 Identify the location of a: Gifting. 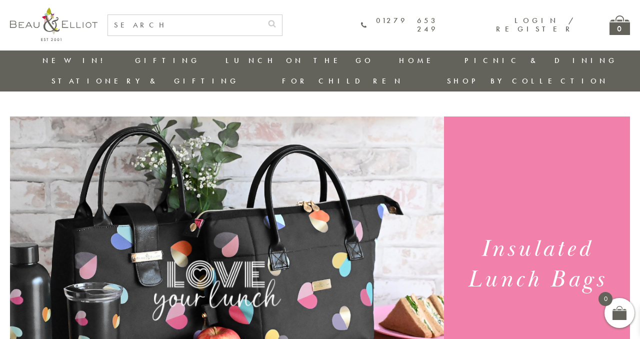
(168, 61).